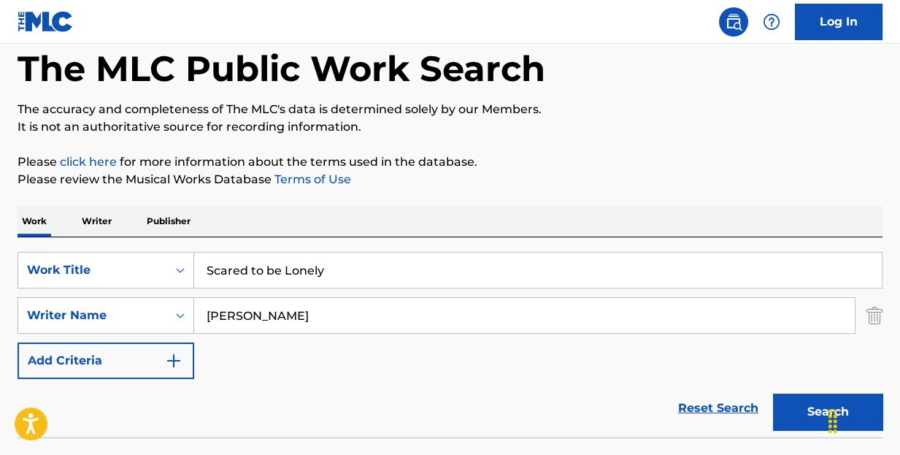 This screenshot has height=455, width=900. What do you see at coordinates (450, 180) in the screenshot?
I see `p: Please review the Musical Works Database` at bounding box center [450, 180].